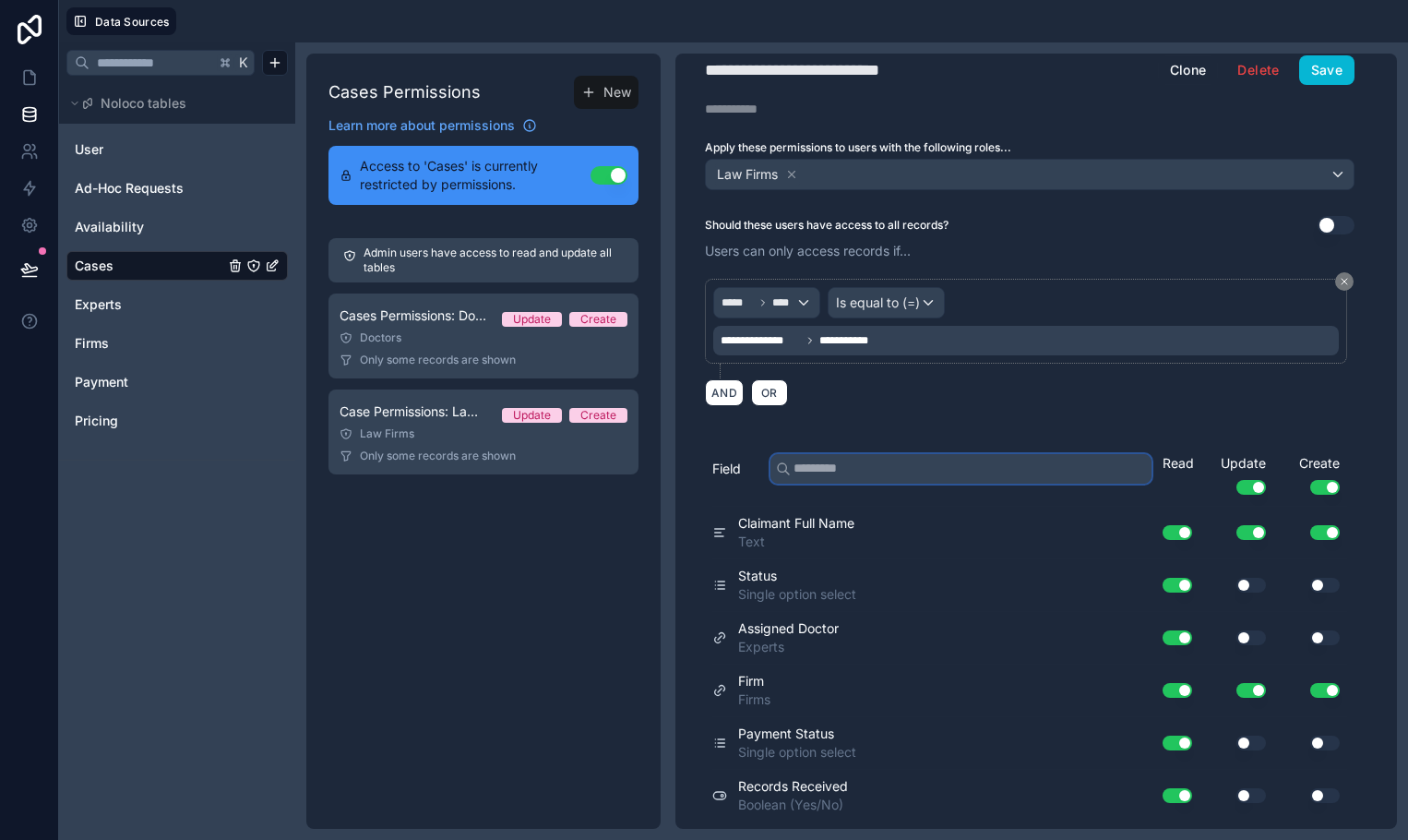 The height and width of the screenshot is (840, 1408). Describe the element at coordinates (150, 150) in the screenshot. I see `a: User` at that location.